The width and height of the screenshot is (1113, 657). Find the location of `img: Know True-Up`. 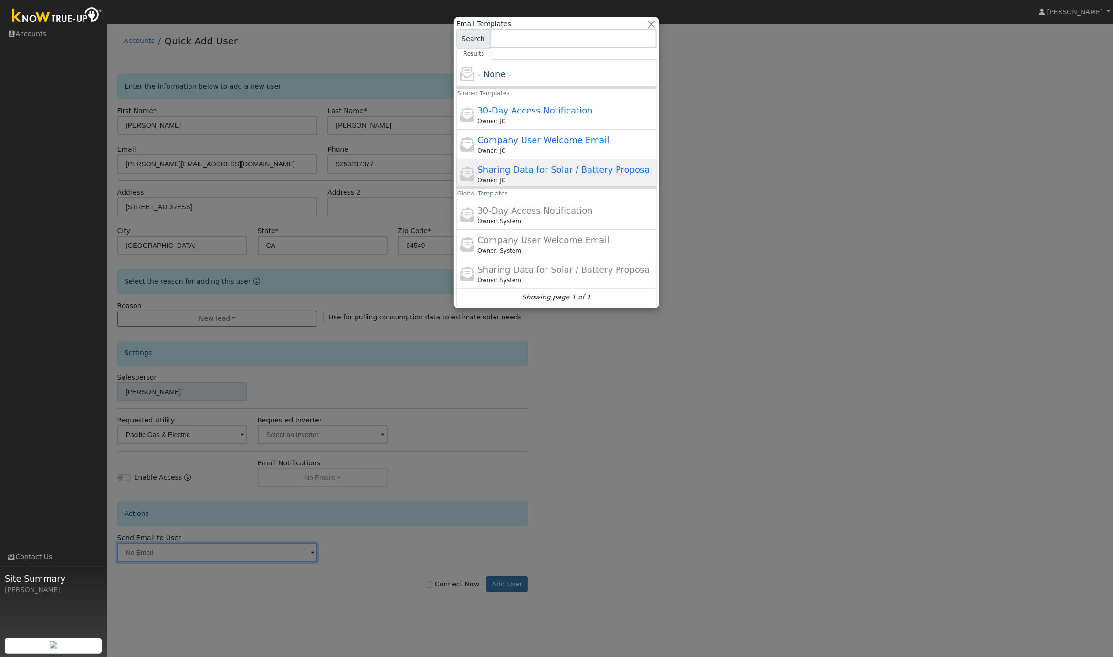

img: Know True-Up is located at coordinates (57, 16).